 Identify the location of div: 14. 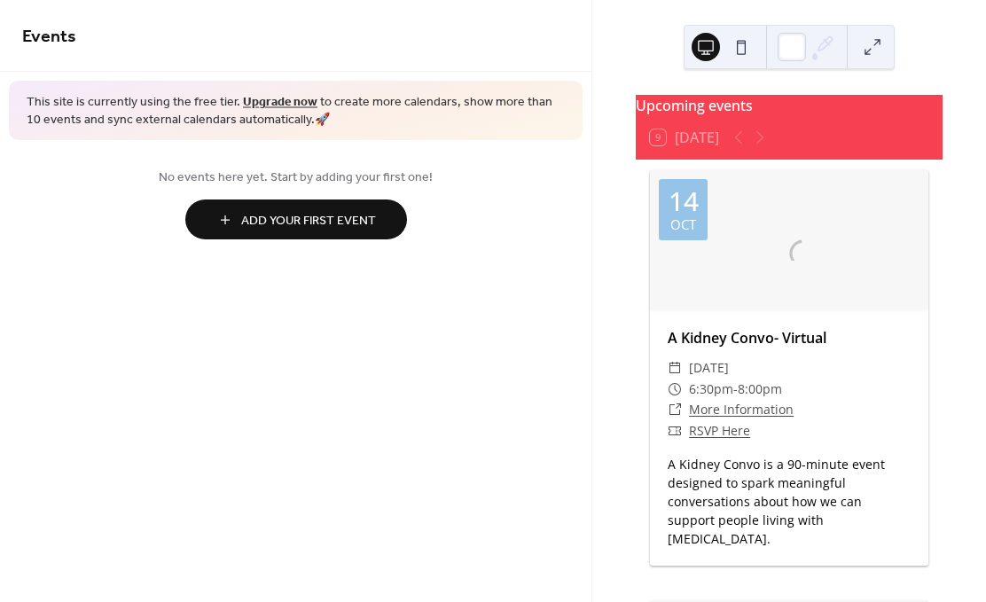
(683, 201).